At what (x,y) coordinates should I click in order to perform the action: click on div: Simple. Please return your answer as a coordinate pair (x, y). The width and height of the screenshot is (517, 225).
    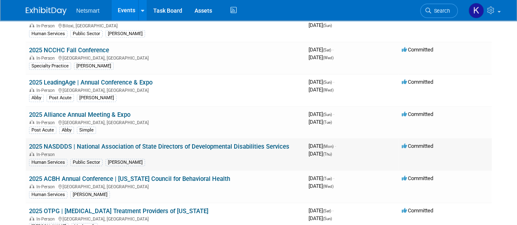
    Looking at the image, I should click on (86, 130).